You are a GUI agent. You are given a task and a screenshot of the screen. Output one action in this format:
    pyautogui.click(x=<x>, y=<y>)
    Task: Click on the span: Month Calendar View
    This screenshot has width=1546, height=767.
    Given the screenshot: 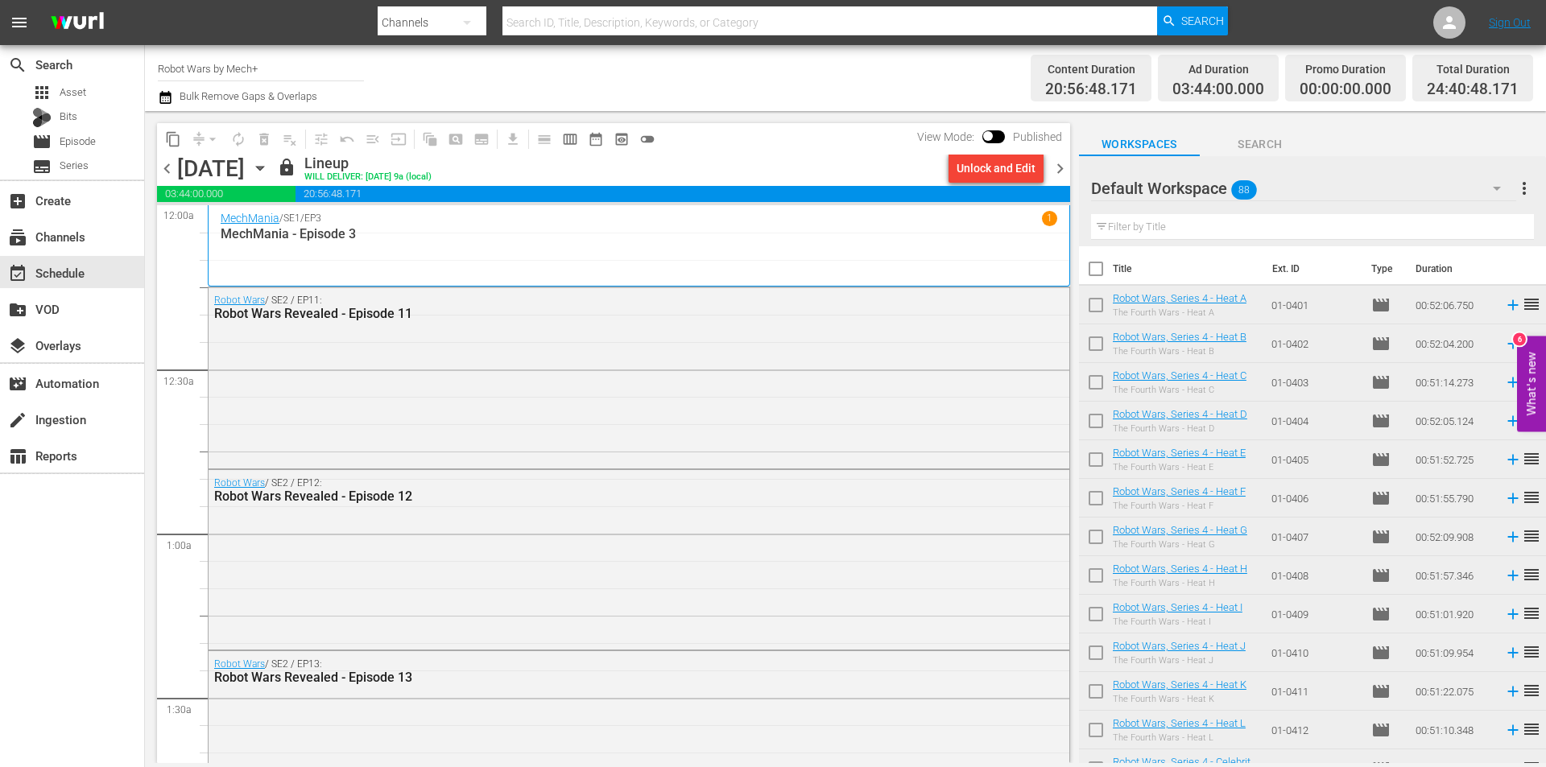 What is the action you would take?
    pyautogui.click(x=596, y=139)
    